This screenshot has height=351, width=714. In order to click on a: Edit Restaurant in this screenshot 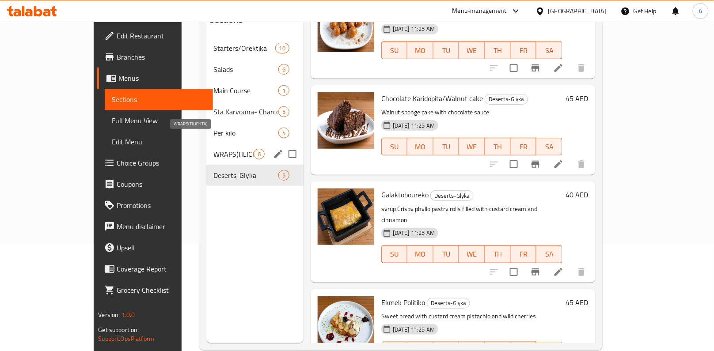, I will do `click(155, 36)`.